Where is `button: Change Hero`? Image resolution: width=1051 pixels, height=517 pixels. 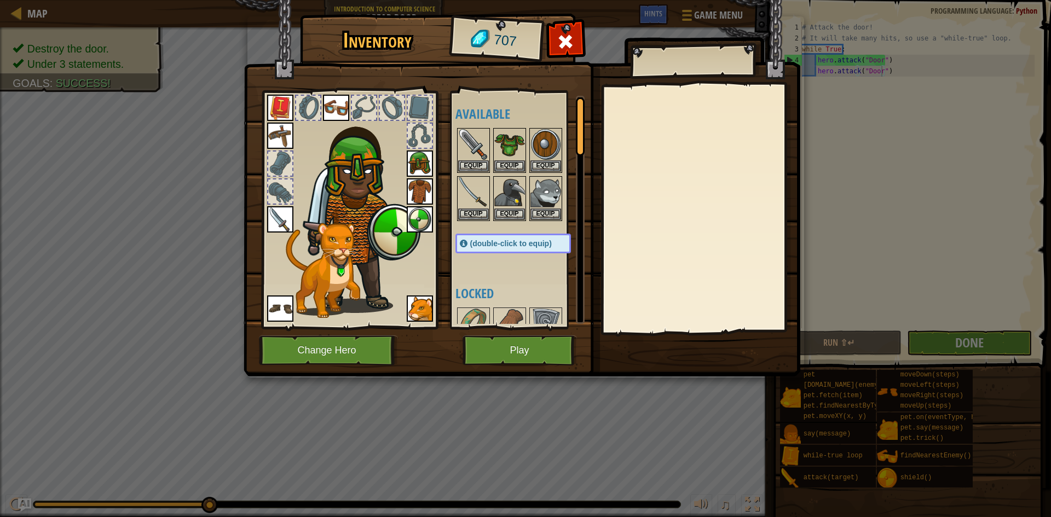 button: Change Hero is located at coordinates (328, 350).